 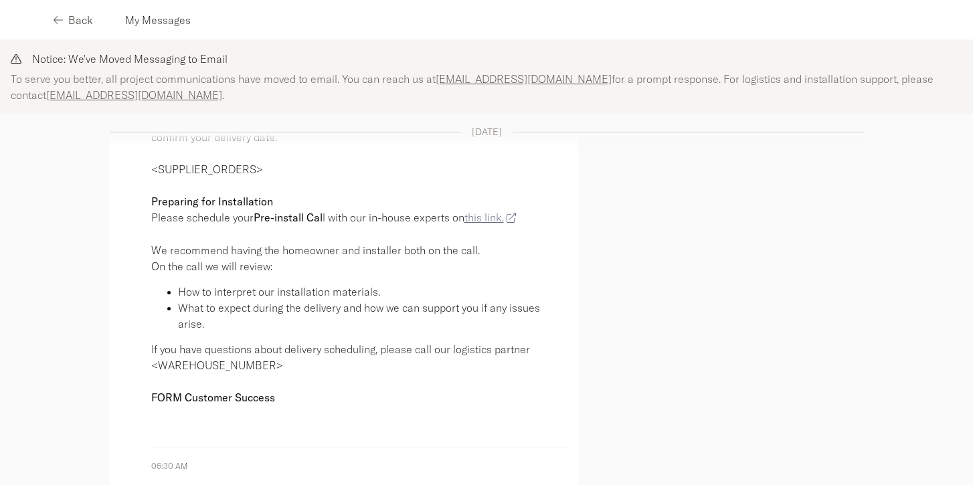 I want to click on p: 06:30 AM, so click(x=169, y=466).